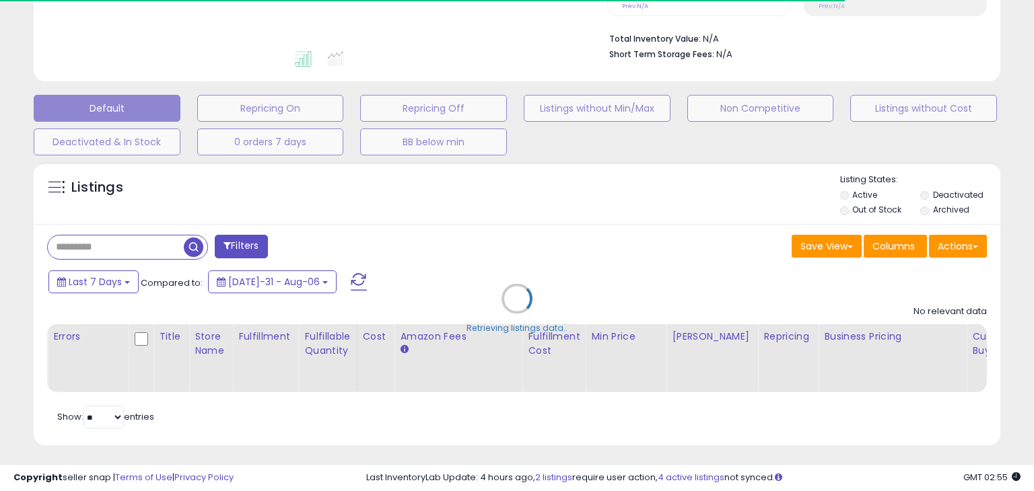 The width and height of the screenshot is (1034, 491). What do you see at coordinates (793, 38) in the screenshot?
I see `li: N/A` at bounding box center [793, 38].